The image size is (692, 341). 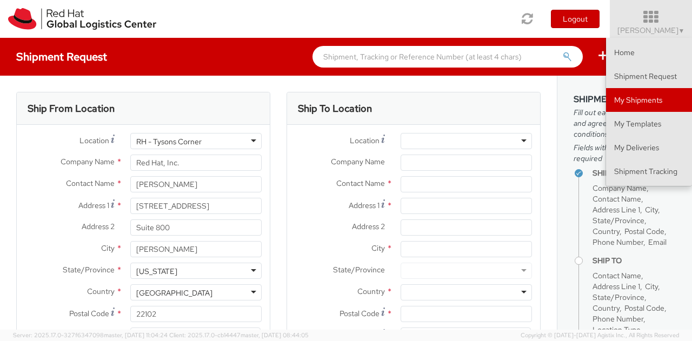 I want to click on a: Shipment Request, so click(x=649, y=76).